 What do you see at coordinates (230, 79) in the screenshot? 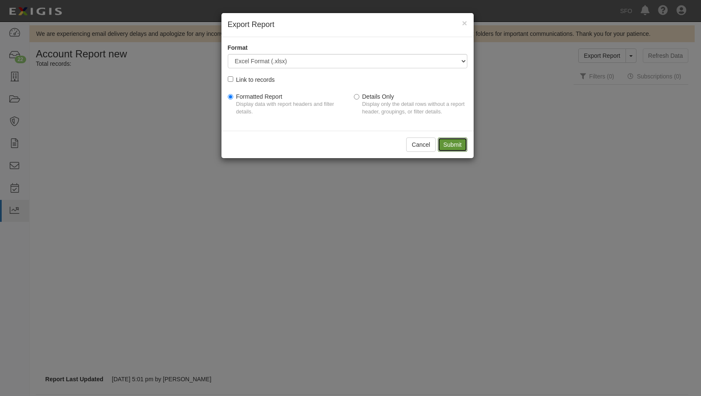
I see `input: Link to records` at bounding box center [230, 79].